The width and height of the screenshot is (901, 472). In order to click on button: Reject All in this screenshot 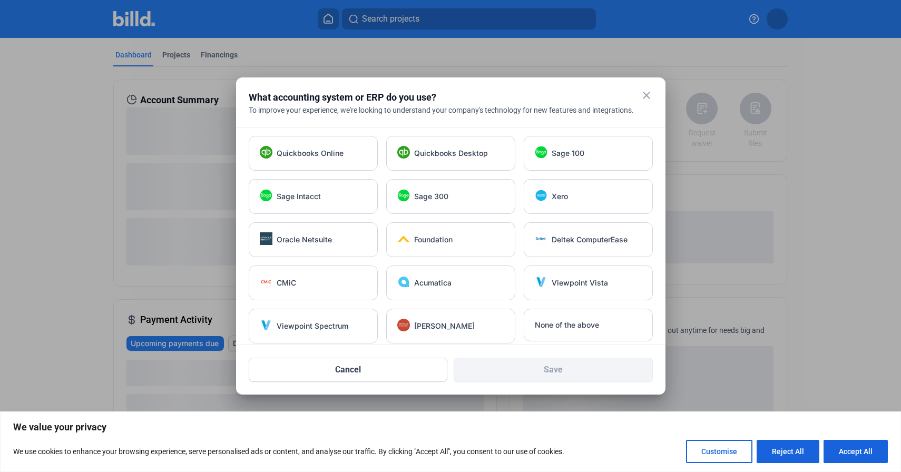, I will do `click(788, 451)`.